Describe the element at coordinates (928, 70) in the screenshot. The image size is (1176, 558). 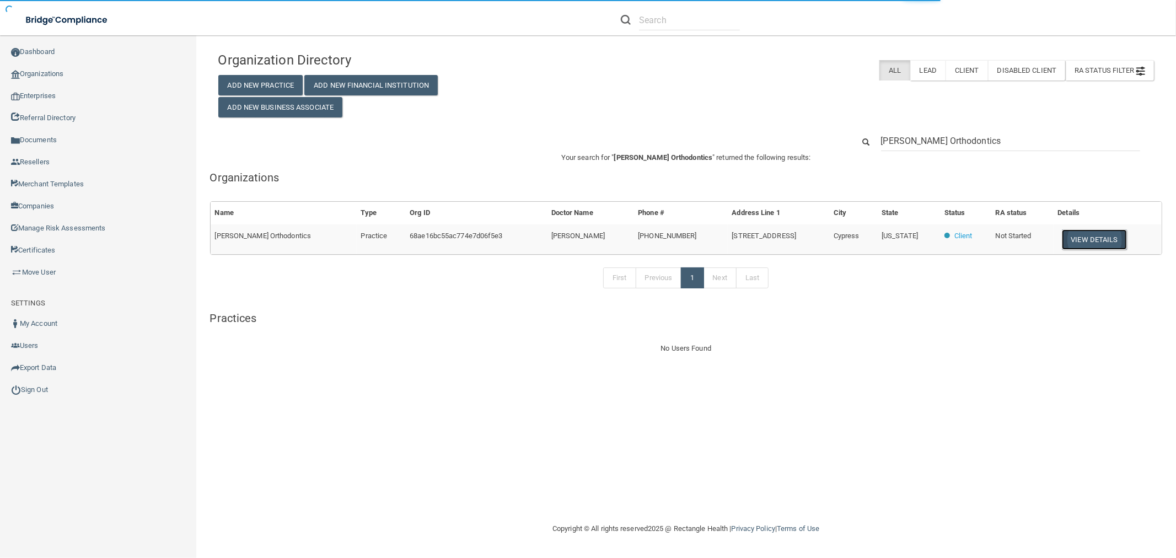
I see `label: Lead` at that location.